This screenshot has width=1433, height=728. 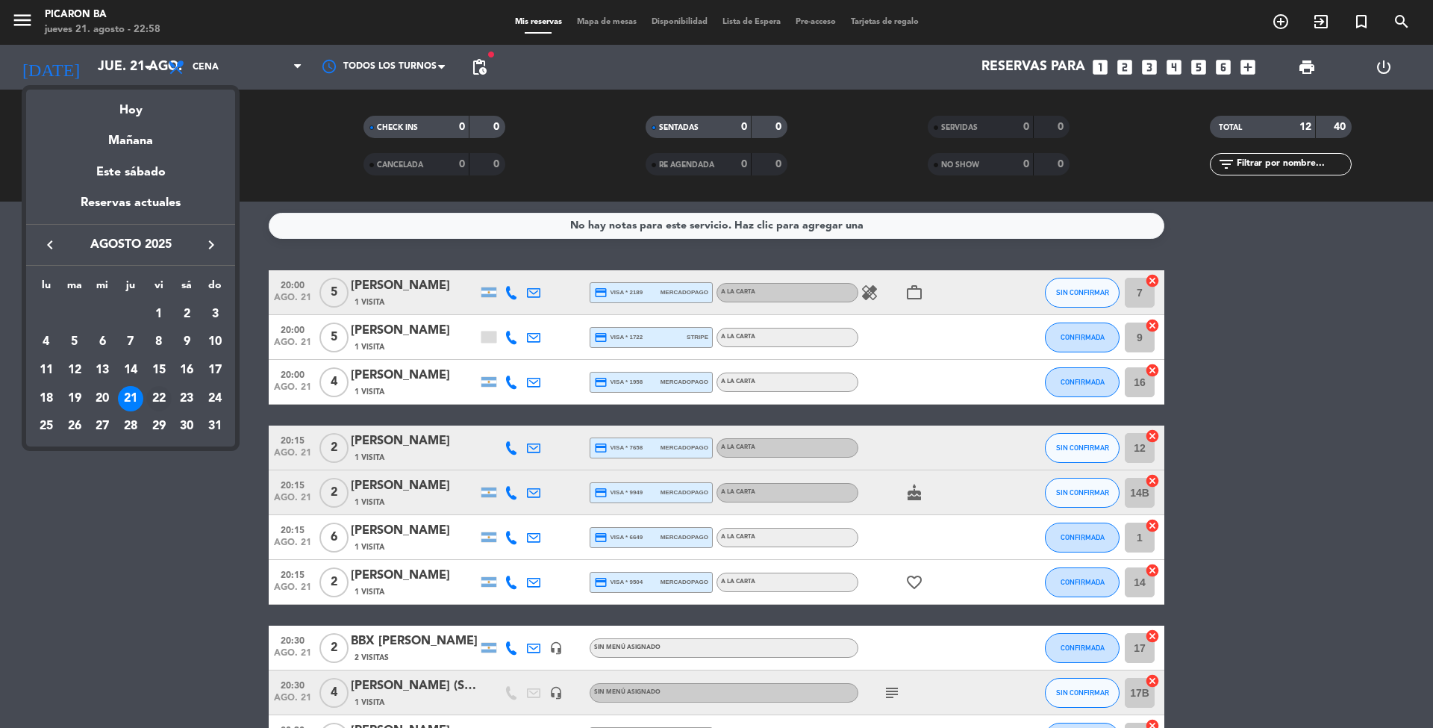 I want to click on div: 29, so click(x=159, y=426).